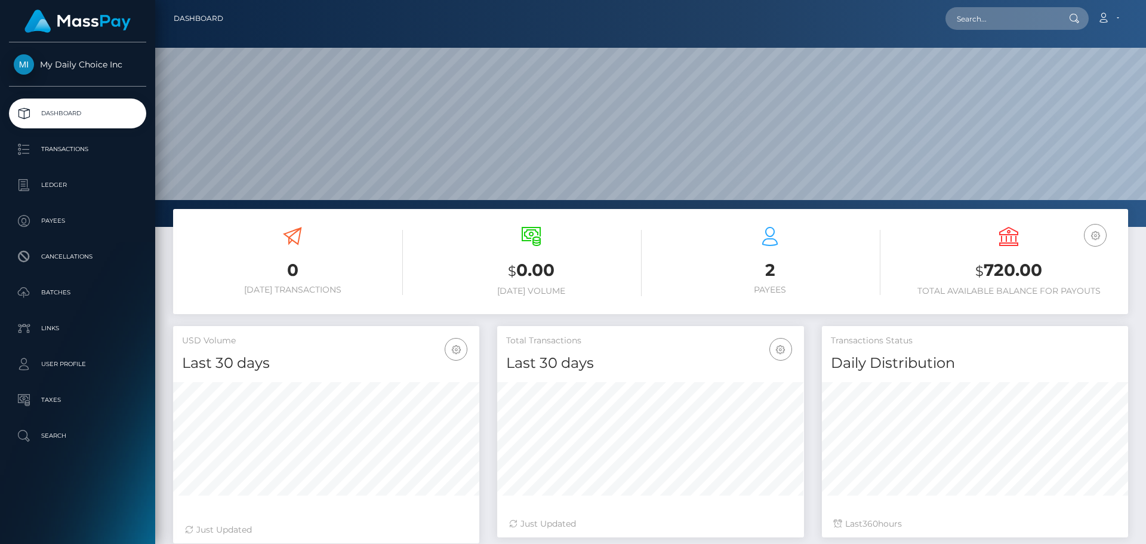 This screenshot has width=1146, height=544. I want to click on h5: Total Transactions, so click(650, 341).